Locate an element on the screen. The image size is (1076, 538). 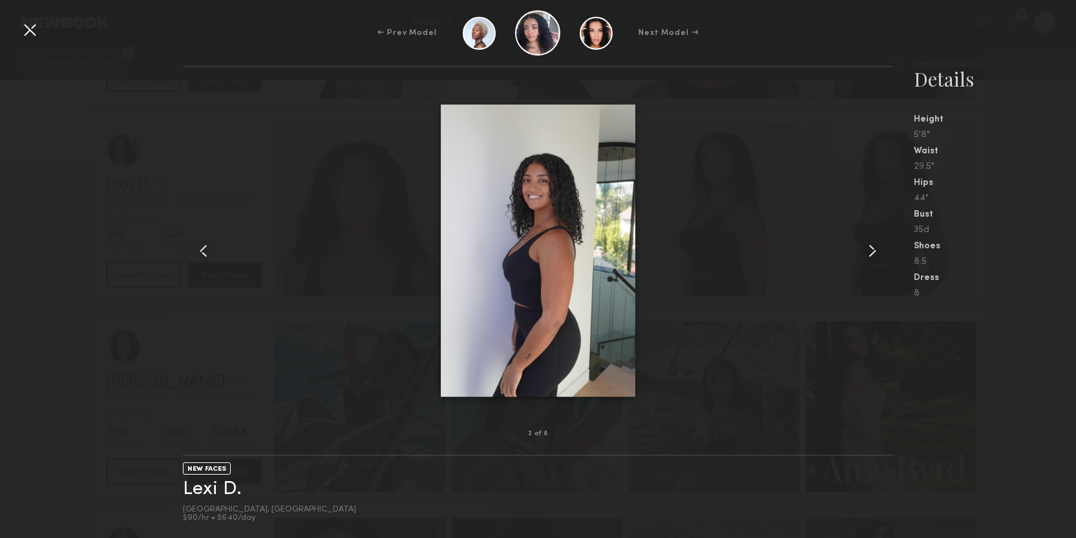
div: Hips is located at coordinates (995, 183).